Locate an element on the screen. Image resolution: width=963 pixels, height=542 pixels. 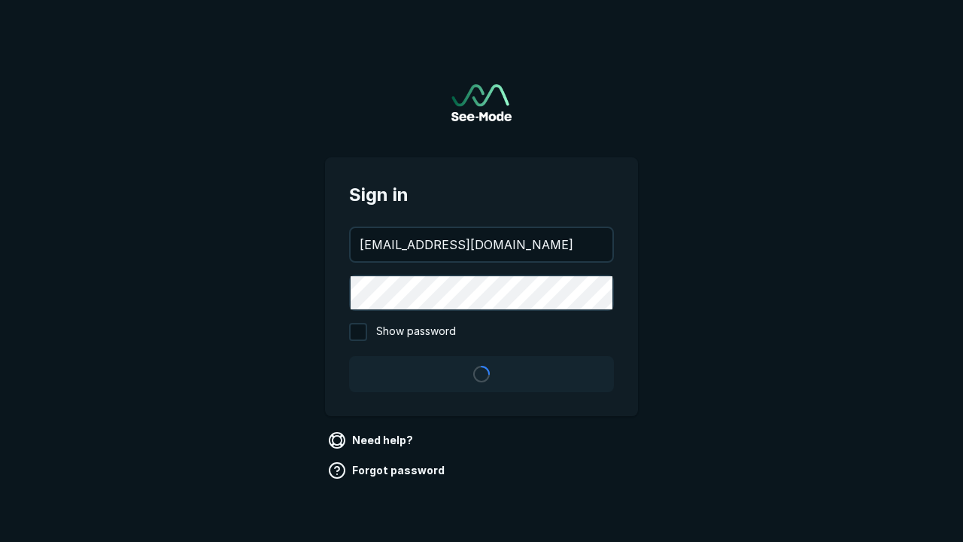
span: Show password is located at coordinates (416, 332).